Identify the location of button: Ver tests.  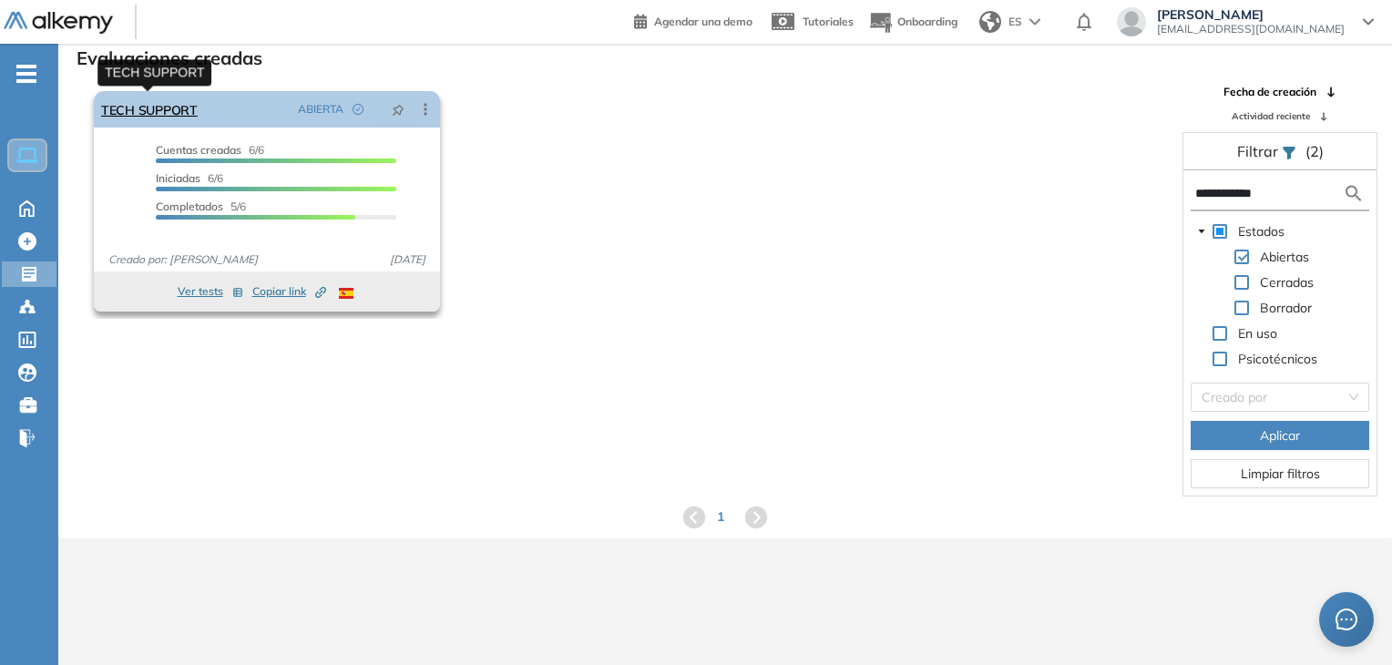
(210, 291).